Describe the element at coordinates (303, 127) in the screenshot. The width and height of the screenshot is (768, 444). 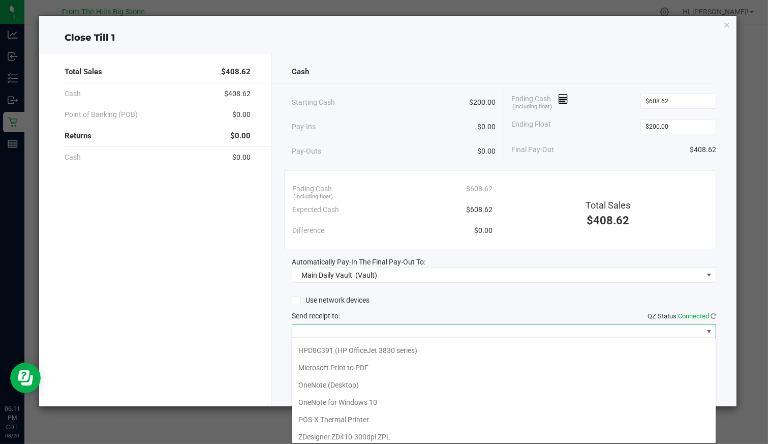
I see `span: Pay-Ins` at that location.